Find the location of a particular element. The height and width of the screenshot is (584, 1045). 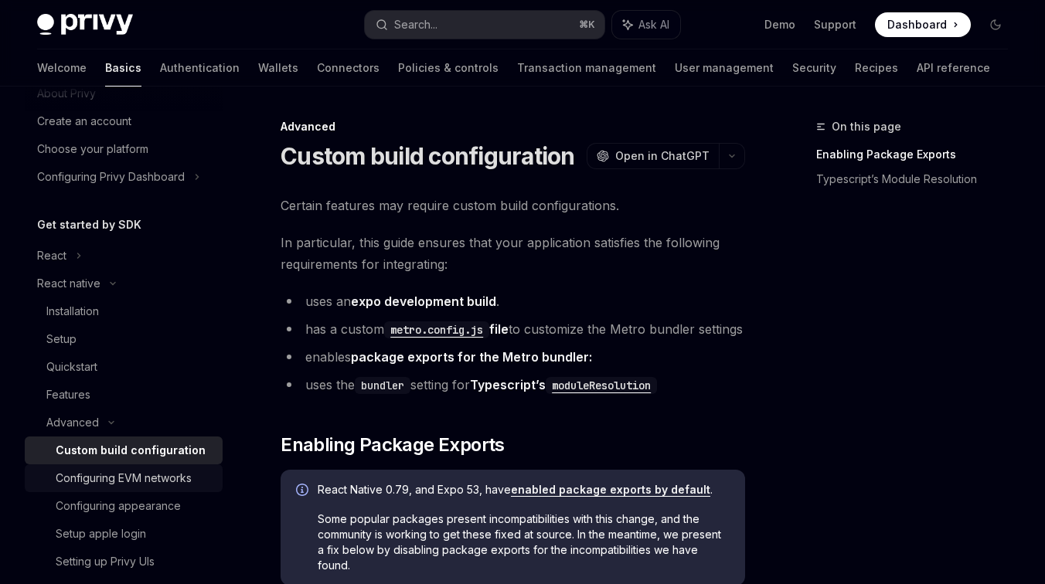

div: Quickstart is located at coordinates (72, 367).